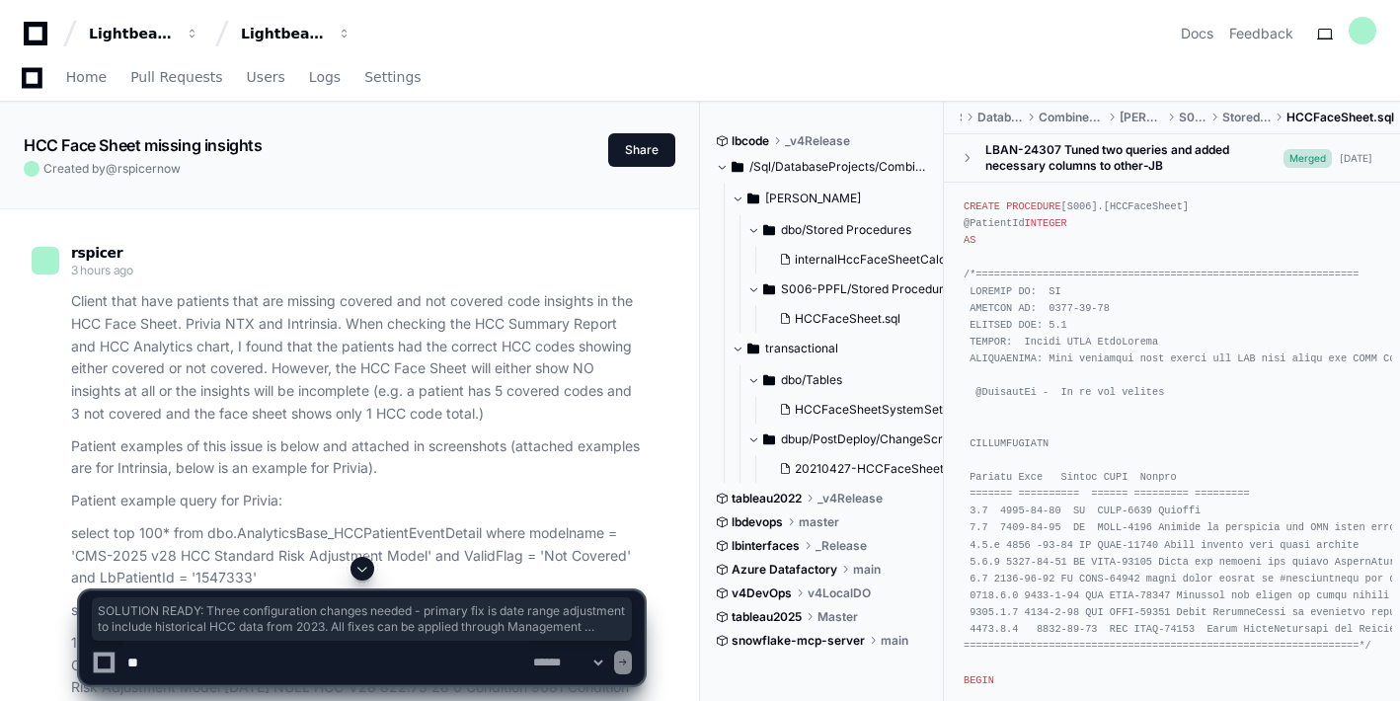 The height and width of the screenshot is (701, 1400). What do you see at coordinates (970, 240) in the screenshot?
I see `span: AS` at bounding box center [970, 240].